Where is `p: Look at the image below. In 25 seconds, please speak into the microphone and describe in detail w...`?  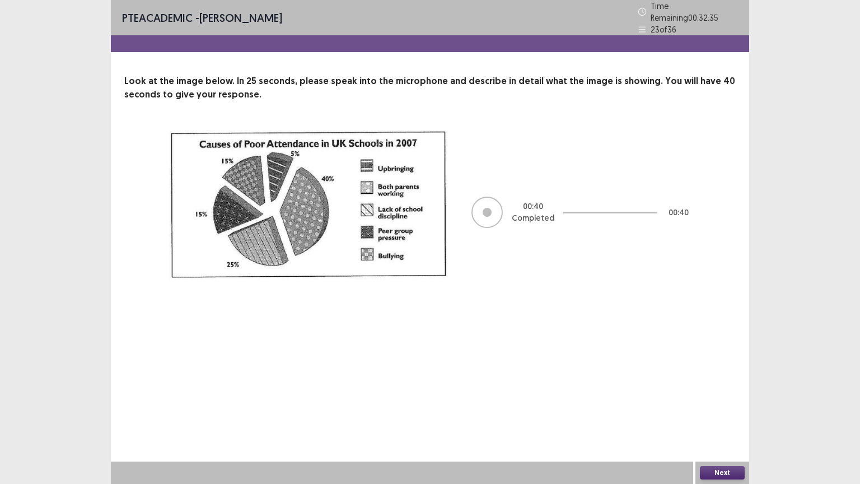
p: Look at the image below. In 25 seconds, please speak into the microphone and describe in detail w... is located at coordinates (430, 88).